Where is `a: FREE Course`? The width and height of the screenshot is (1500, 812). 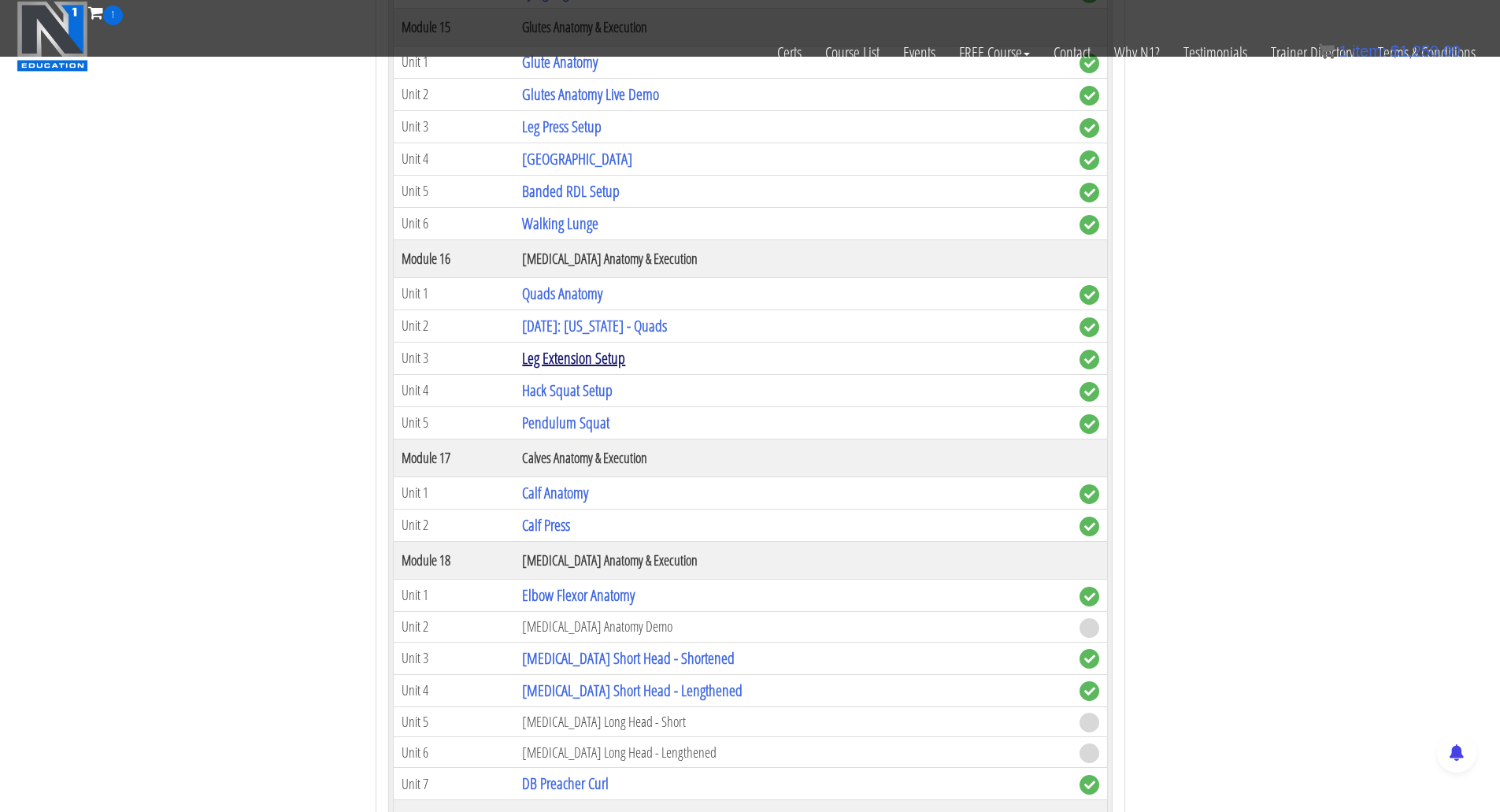 a: FREE Course is located at coordinates (995, 53).